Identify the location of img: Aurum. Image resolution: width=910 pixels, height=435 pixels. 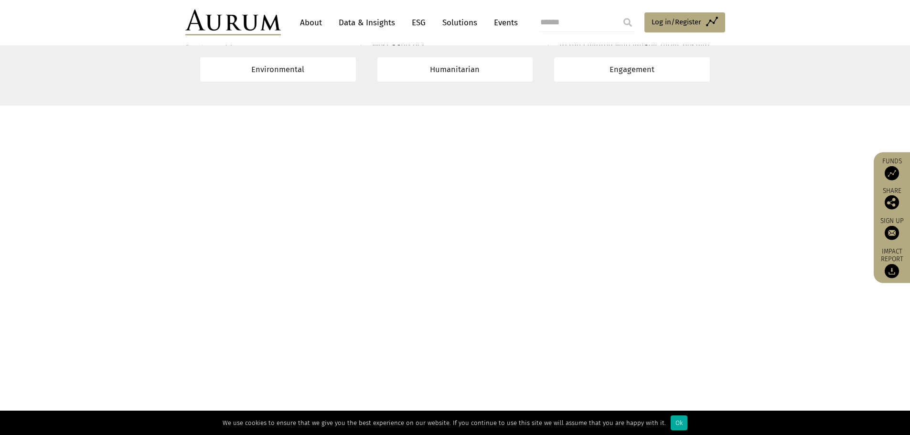
(233, 22).